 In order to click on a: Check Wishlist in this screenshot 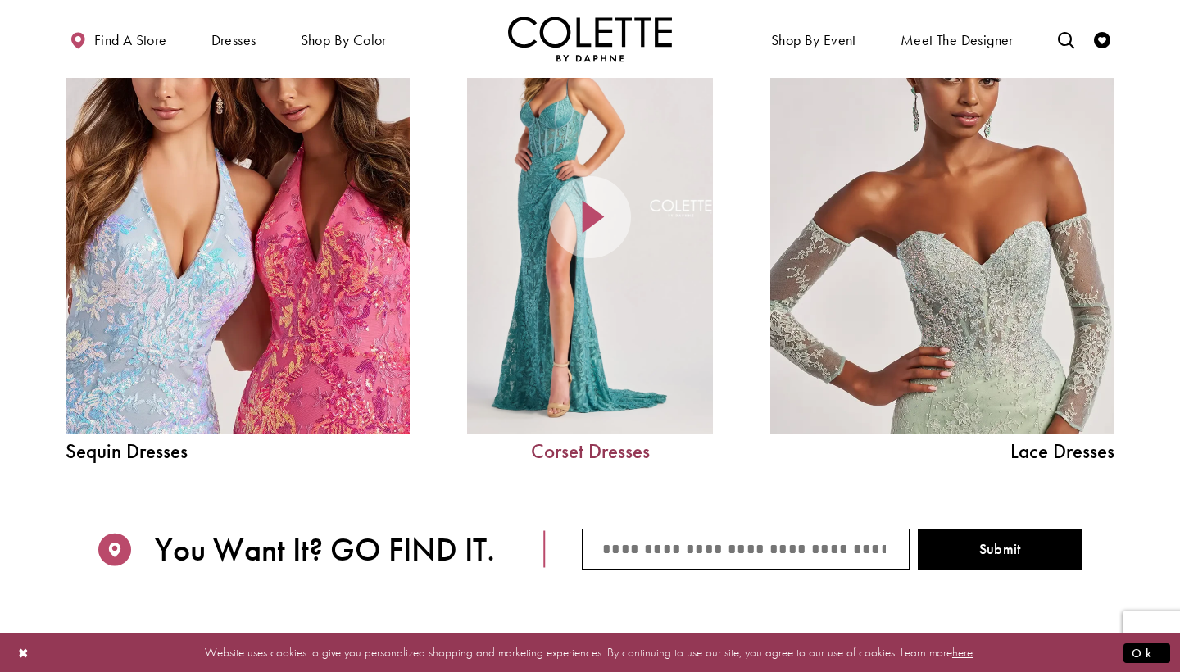, I will do `click(1102, 38)`.